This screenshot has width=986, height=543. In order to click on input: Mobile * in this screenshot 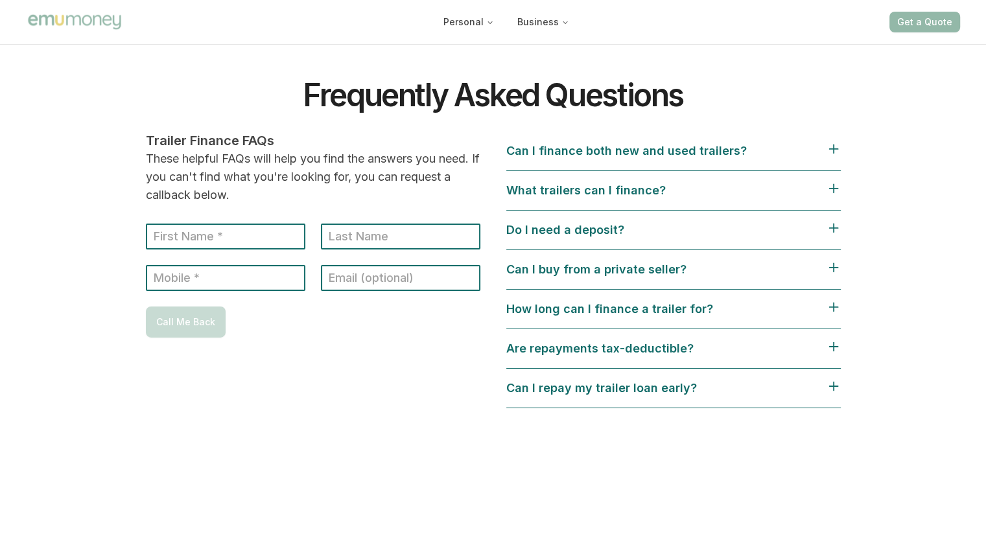, I will do `click(226, 278)`.